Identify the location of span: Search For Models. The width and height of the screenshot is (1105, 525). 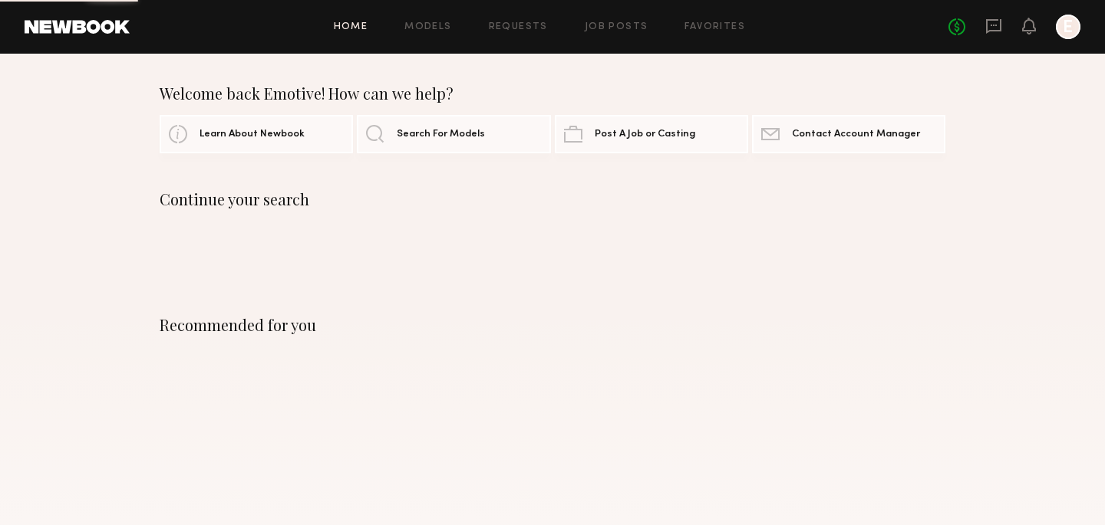
(440, 134).